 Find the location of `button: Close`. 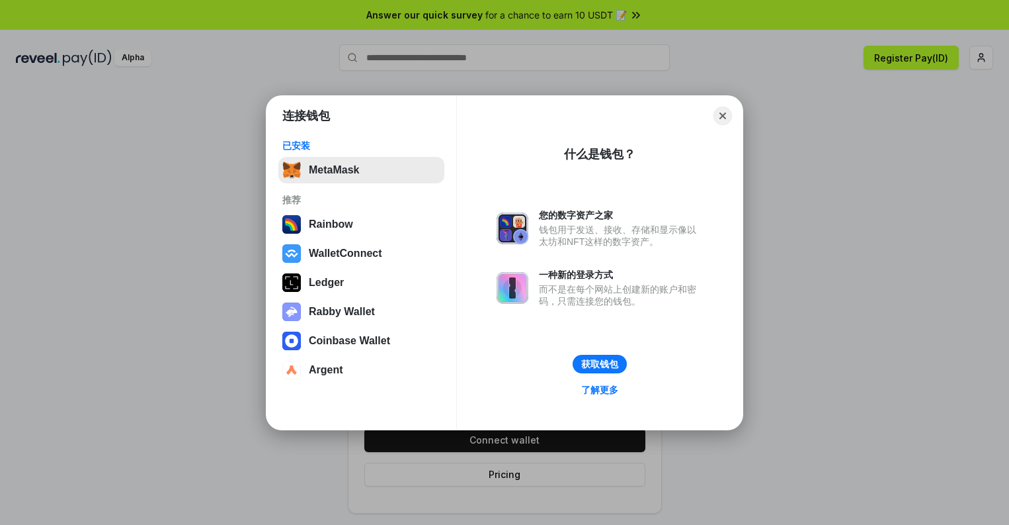

button: Close is located at coordinates (723, 116).